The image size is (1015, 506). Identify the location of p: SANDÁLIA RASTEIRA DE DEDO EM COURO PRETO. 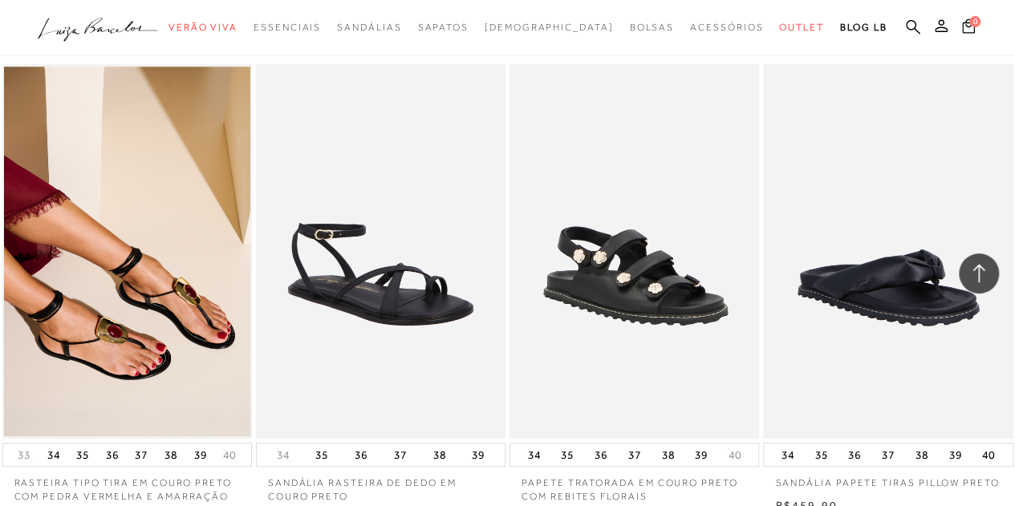
(380, 485).